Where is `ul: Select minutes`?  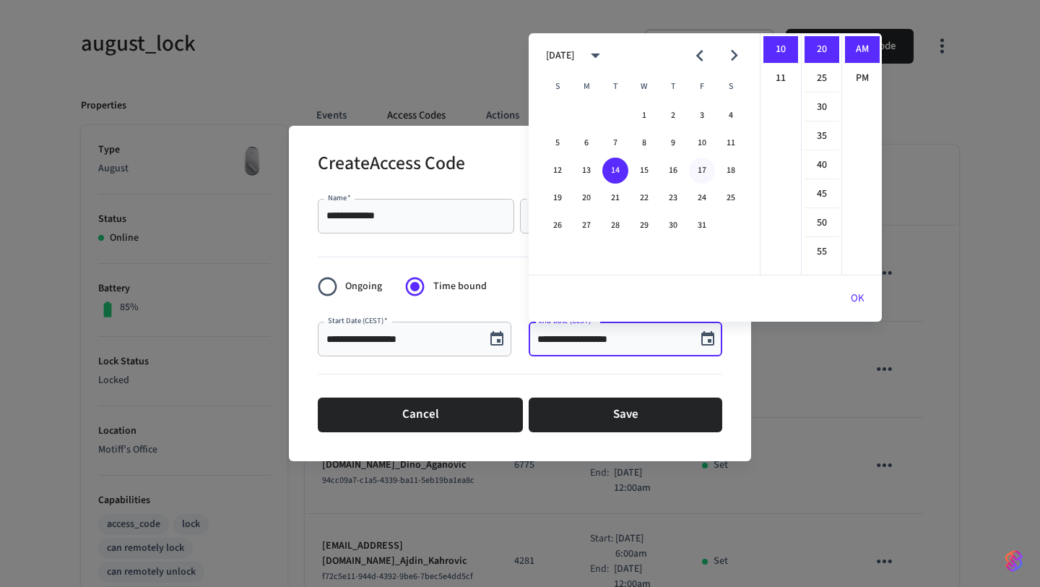 ul: Select minutes is located at coordinates (821, 154).